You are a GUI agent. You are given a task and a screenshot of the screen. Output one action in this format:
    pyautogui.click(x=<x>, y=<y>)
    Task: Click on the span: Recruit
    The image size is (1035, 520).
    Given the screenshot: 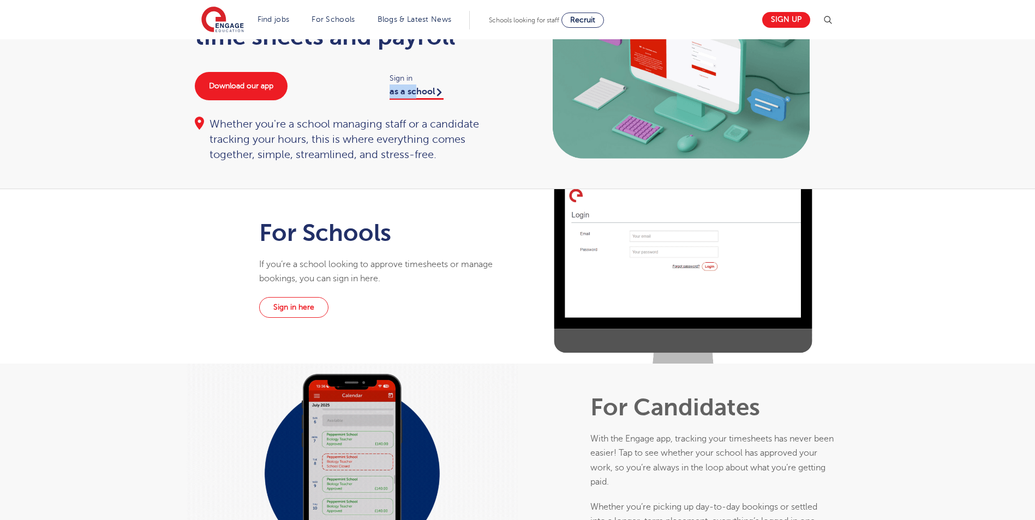 What is the action you would take?
    pyautogui.click(x=583, y=20)
    